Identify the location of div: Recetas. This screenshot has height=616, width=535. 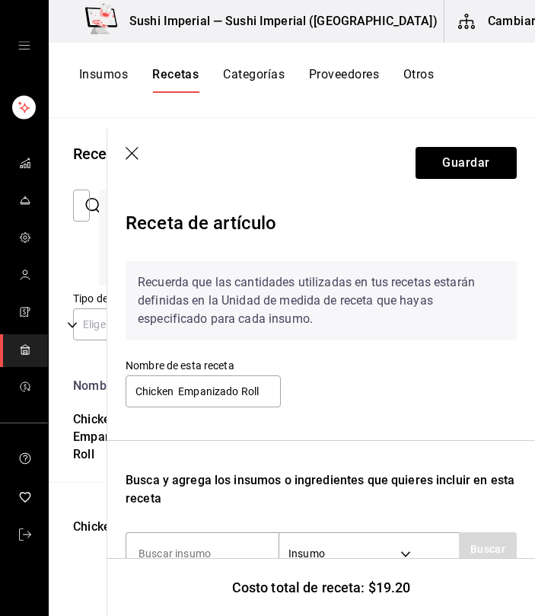
(101, 154).